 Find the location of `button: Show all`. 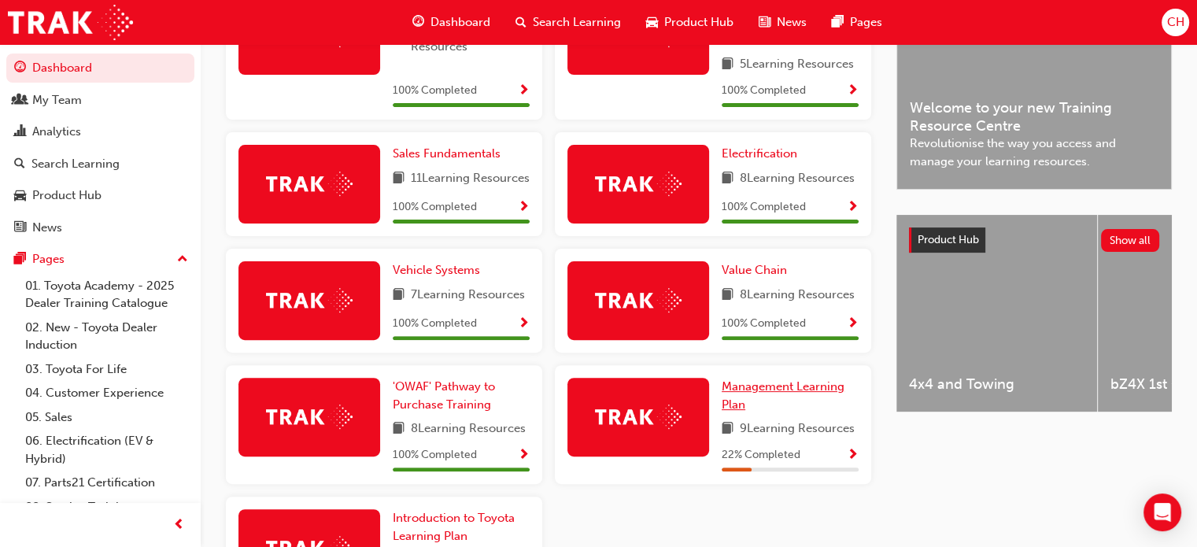

button: Show all is located at coordinates (1130, 240).